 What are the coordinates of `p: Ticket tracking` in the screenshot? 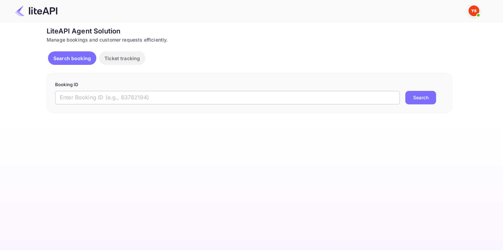 It's located at (122, 58).